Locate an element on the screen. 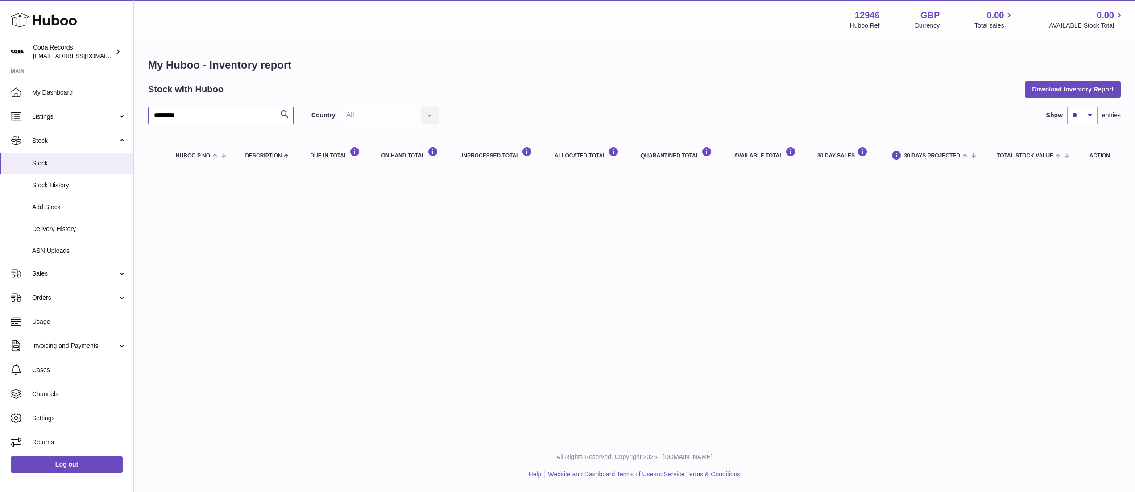 The image size is (1135, 492). div: UNPROCESSED Total is located at coordinates (498, 153).